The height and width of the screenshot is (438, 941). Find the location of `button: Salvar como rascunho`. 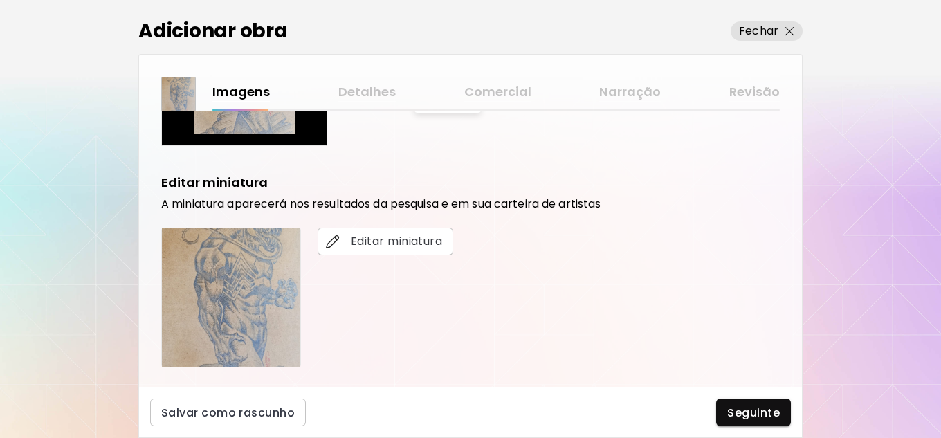

button: Salvar como rascunho is located at coordinates (228, 412).